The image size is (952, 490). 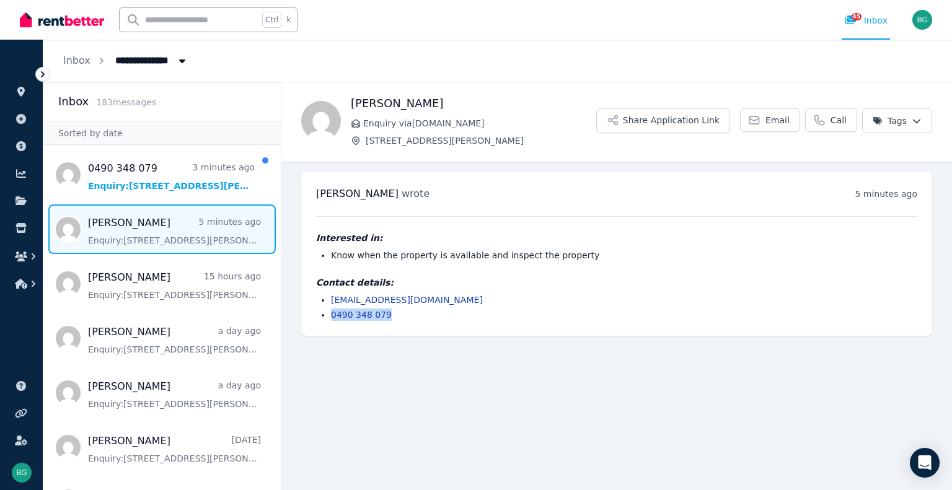 What do you see at coordinates (770, 120) in the screenshot?
I see `a: Email` at bounding box center [770, 120].